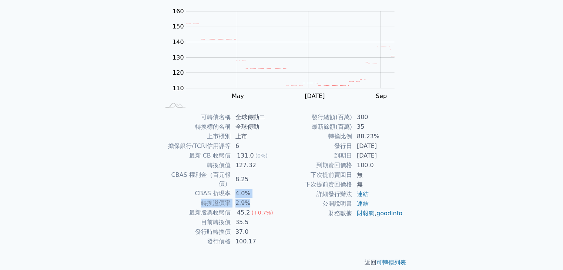  I want to click on a: 財報狗, so click(365, 213).